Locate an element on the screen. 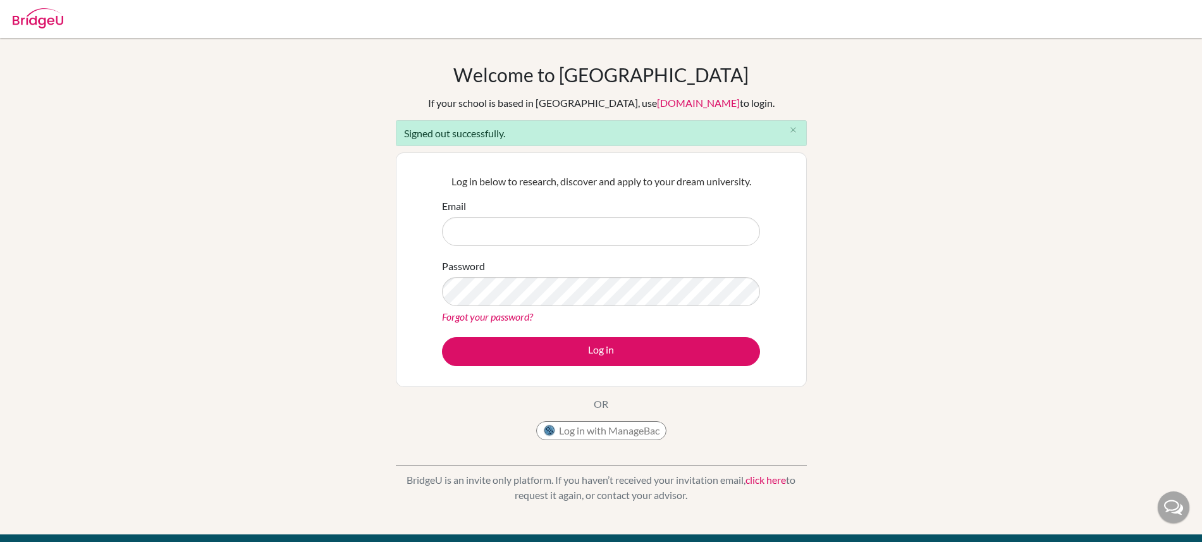  i: close is located at coordinates (793, 130).